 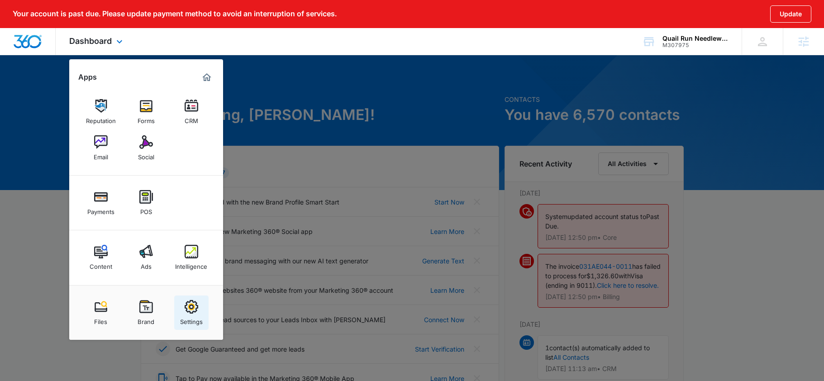 I want to click on div: Dashboard, so click(x=97, y=41).